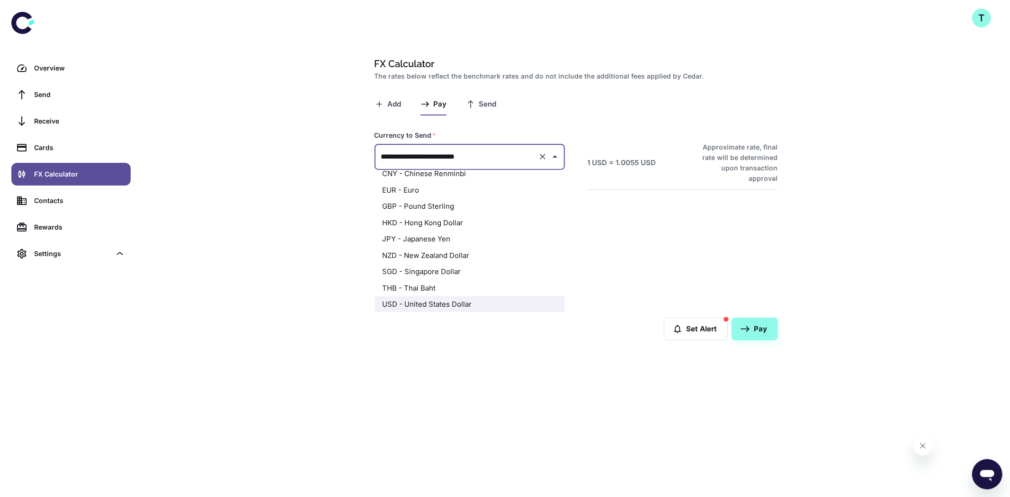 The height and width of the screenshot is (497, 1010). What do you see at coordinates (80, 95) in the screenshot?
I see `div: Send` at bounding box center [80, 95].